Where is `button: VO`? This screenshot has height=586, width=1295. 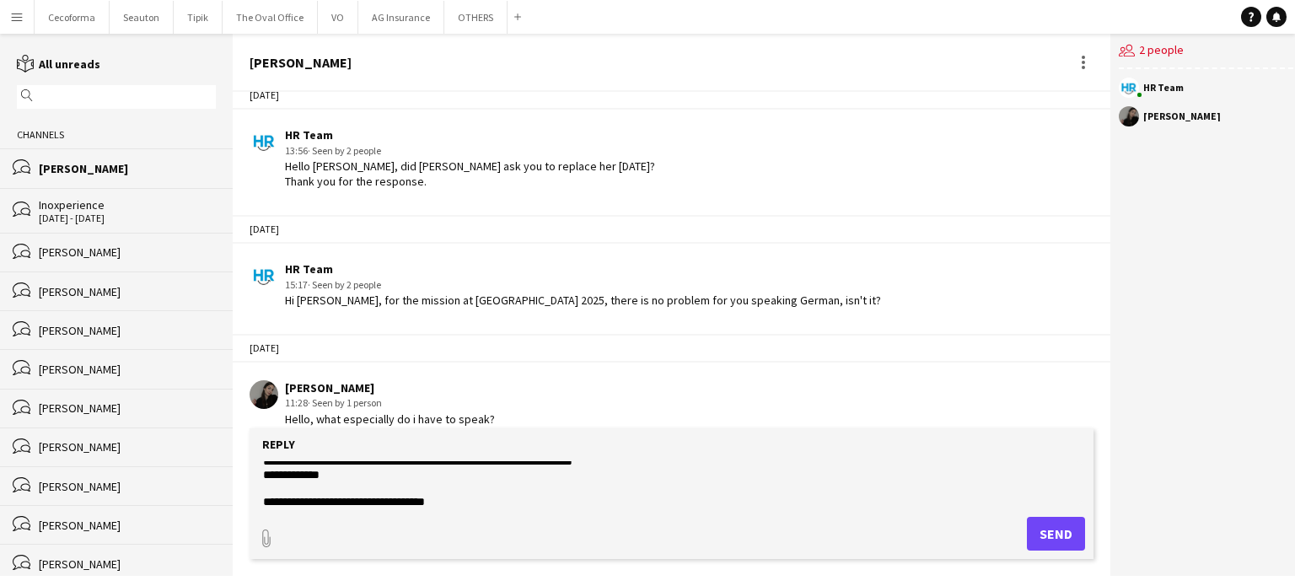 button: VO is located at coordinates (338, 17).